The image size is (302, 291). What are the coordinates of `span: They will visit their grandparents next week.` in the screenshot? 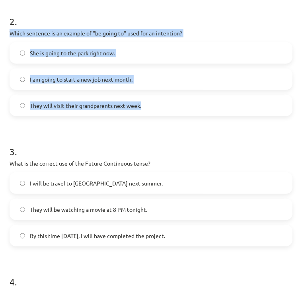 It's located at (85, 105).